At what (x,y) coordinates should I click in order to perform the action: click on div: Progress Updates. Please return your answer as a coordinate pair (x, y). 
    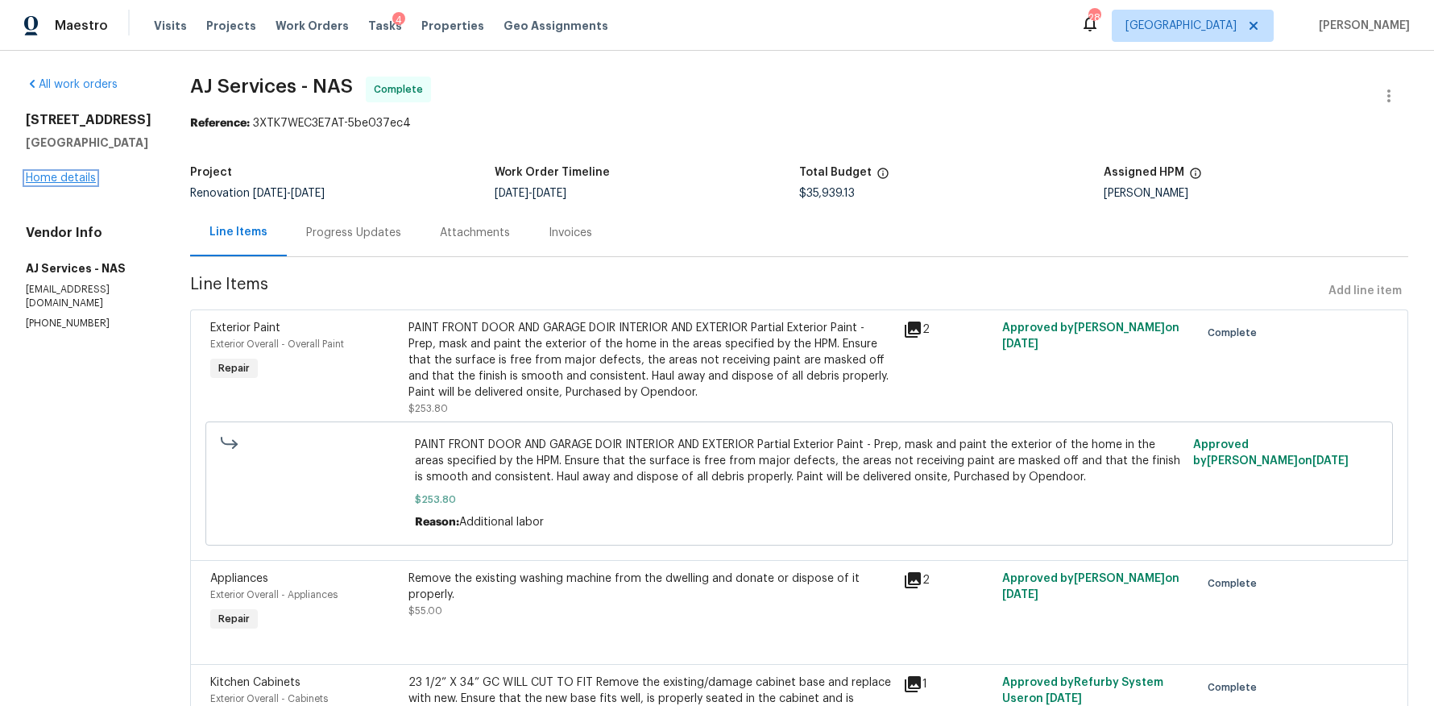
    Looking at the image, I should click on (354, 233).